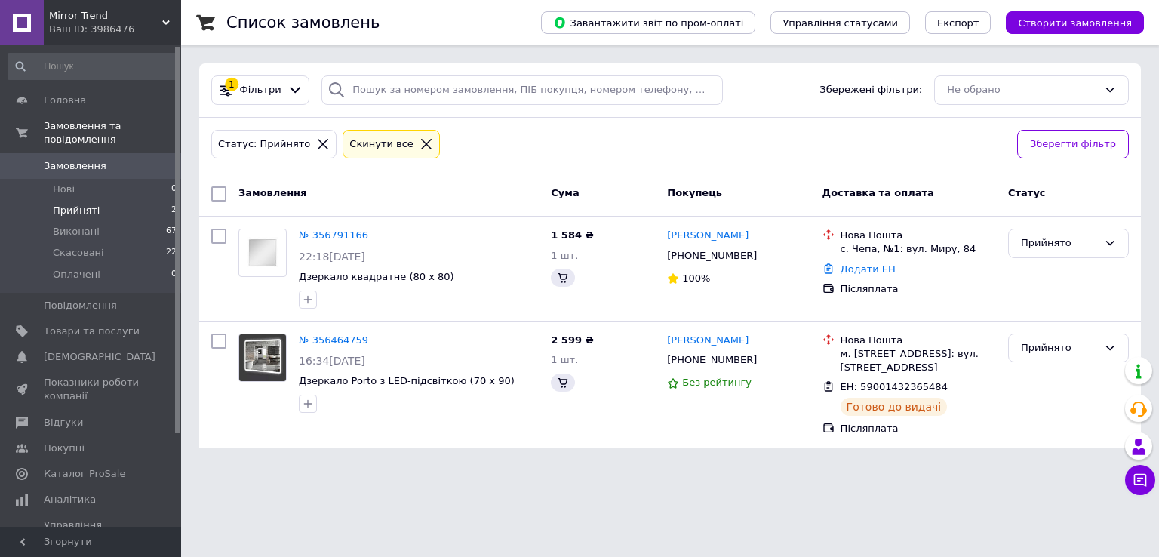 The height and width of the screenshot is (557, 1159). What do you see at coordinates (840, 23) in the screenshot?
I see `span: Управління статусами` at bounding box center [840, 23].